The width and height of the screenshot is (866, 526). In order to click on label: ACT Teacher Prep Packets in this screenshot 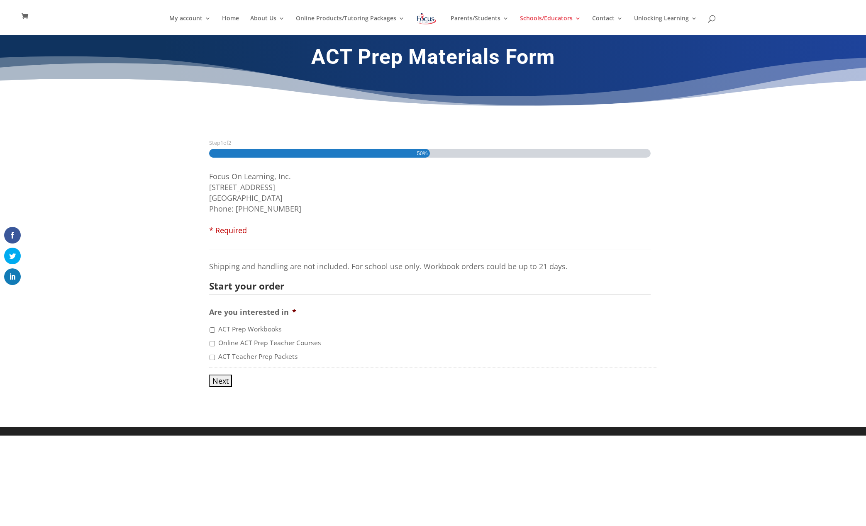, I will do `click(258, 357)`.